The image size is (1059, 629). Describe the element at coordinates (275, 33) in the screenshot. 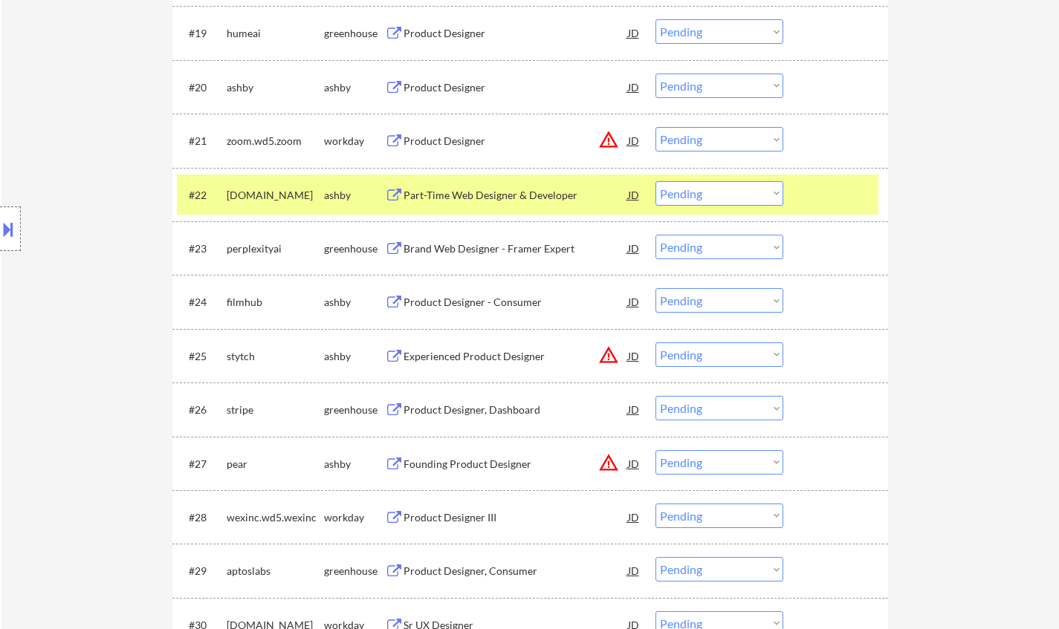

I see `div: humeai` at that location.